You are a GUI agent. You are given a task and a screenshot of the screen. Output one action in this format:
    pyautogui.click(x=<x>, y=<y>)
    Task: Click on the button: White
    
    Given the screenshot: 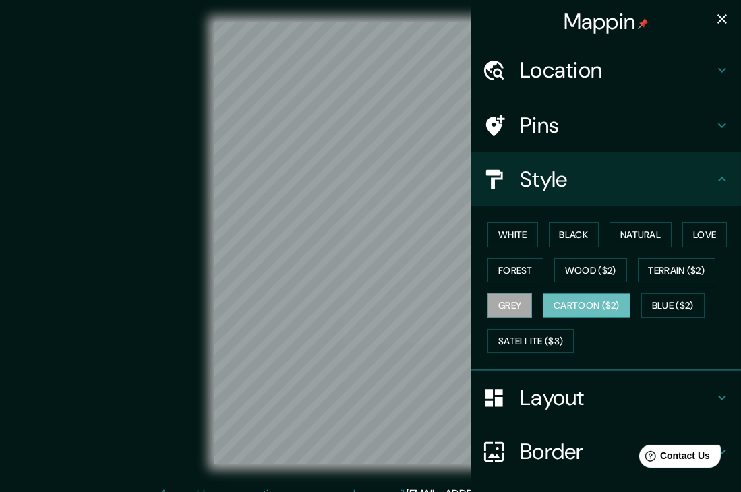 What is the action you would take?
    pyautogui.click(x=512, y=235)
    